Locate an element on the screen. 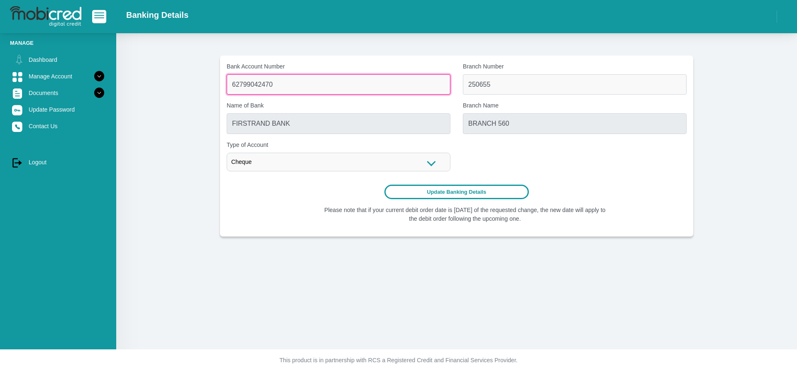 Image resolution: width=797 pixels, height=378 pixels. label: Bank Account Number is located at coordinates (338, 66).